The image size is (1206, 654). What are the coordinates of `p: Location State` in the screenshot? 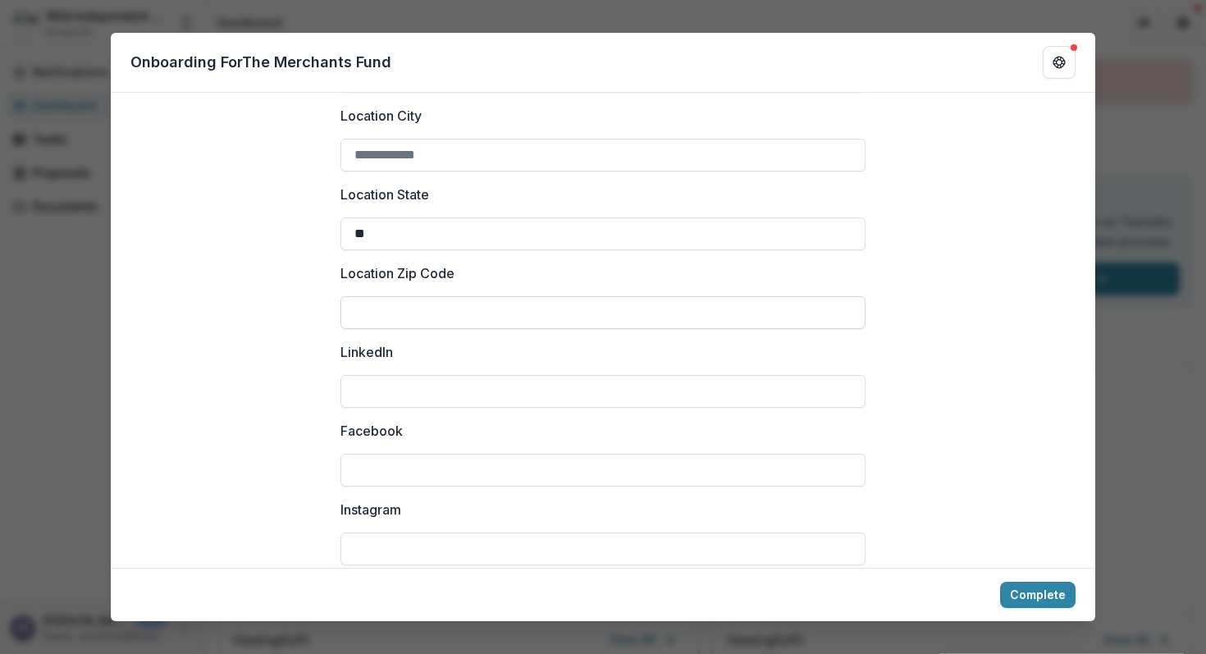 It's located at (385, 194).